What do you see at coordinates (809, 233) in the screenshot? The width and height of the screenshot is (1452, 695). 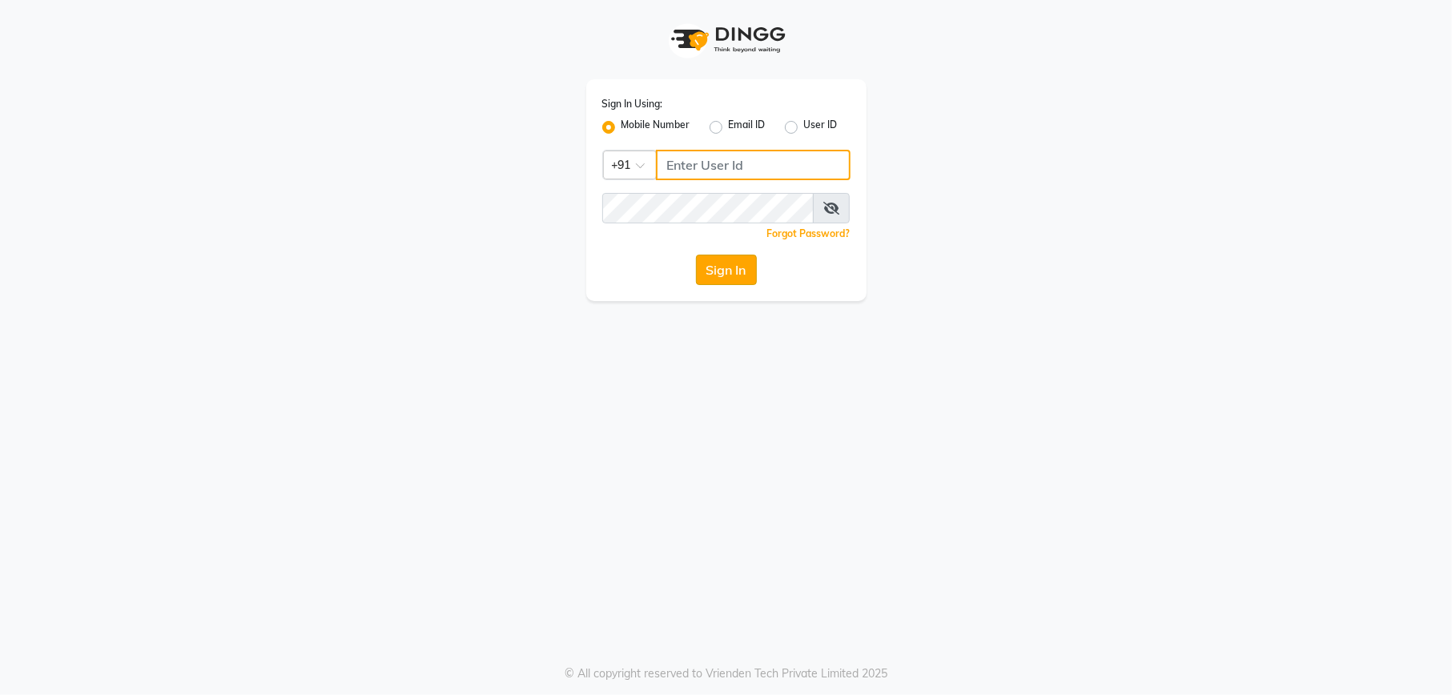 I see `a: Forgot Password?` at bounding box center [809, 233].